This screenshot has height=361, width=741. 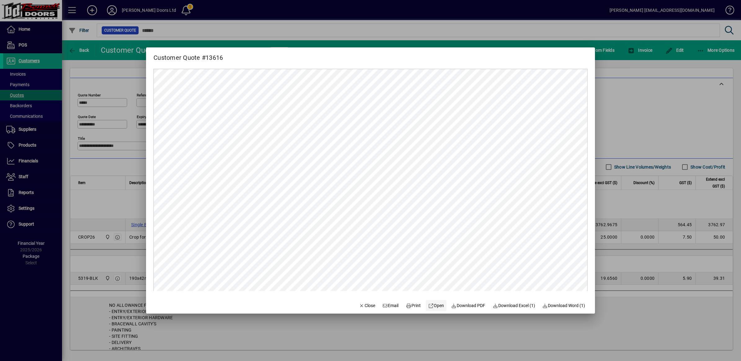 What do you see at coordinates (436, 306) in the screenshot?
I see `span: Open` at bounding box center [436, 306].